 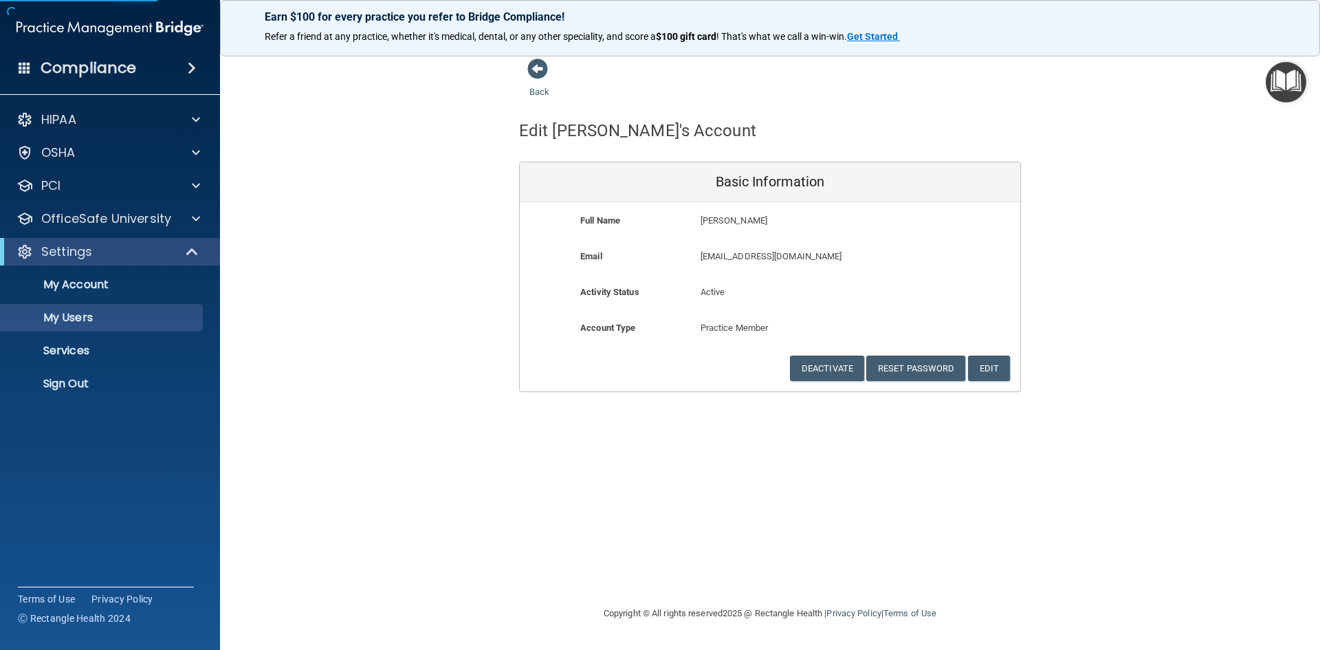 What do you see at coordinates (539, 83) in the screenshot?
I see `a: Back` at bounding box center [539, 83].